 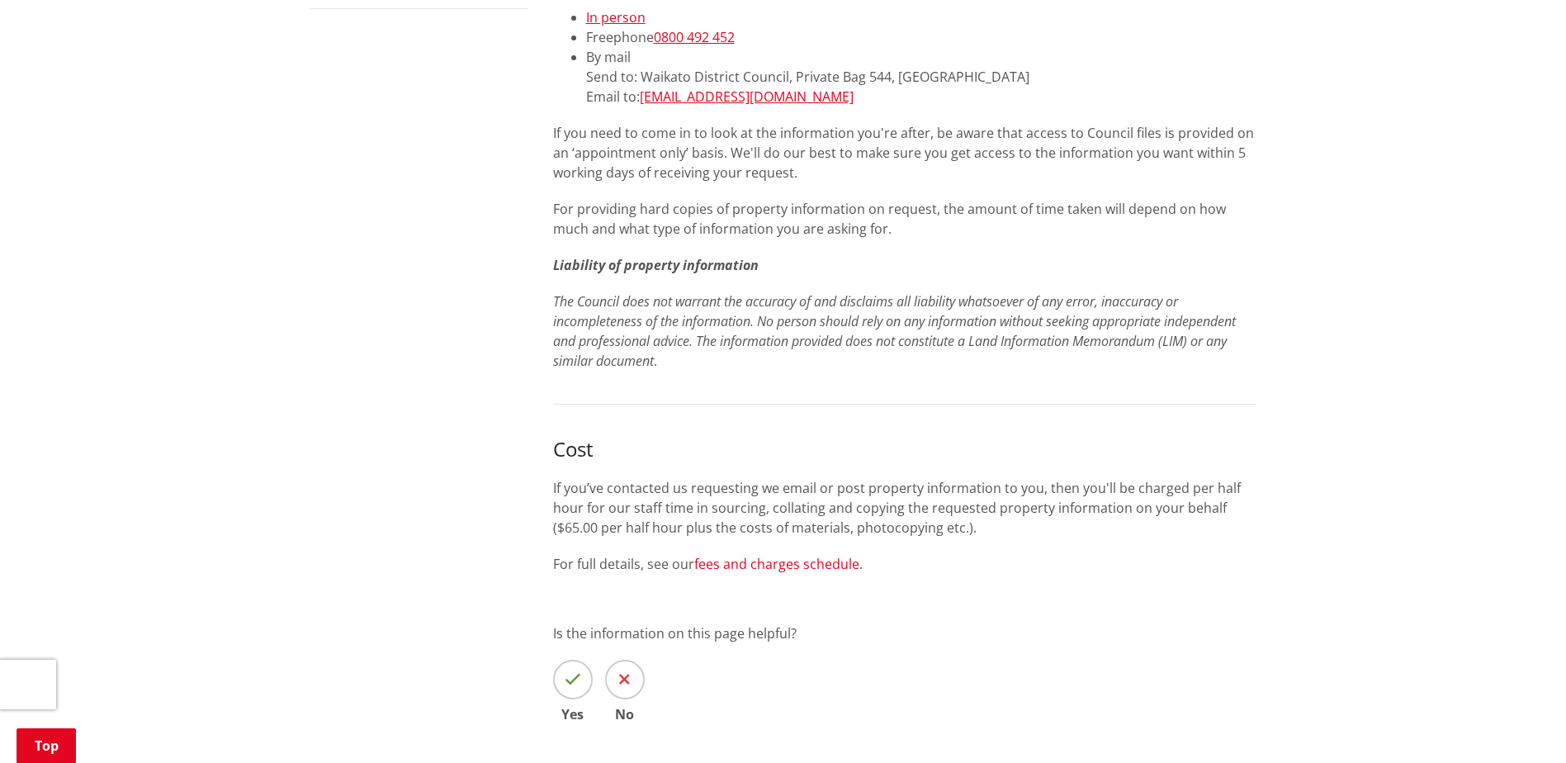 I want to click on a: Top, so click(x=46, y=746).